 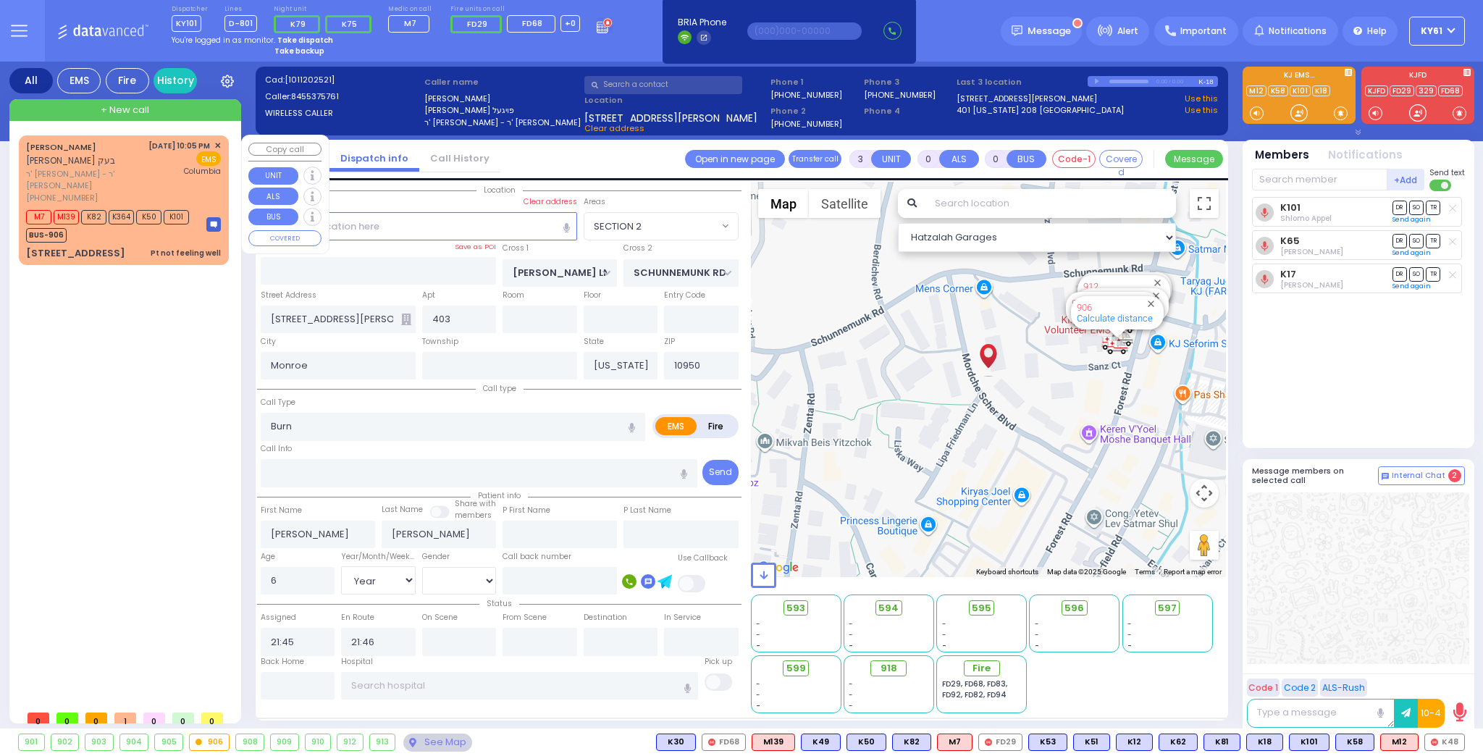 What do you see at coordinates (1221, 742) in the screenshot?
I see `div: K81` at bounding box center [1221, 742].